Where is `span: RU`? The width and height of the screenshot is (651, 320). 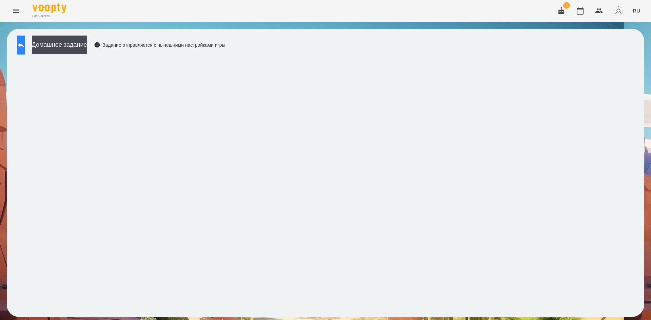 span: RU is located at coordinates (636, 11).